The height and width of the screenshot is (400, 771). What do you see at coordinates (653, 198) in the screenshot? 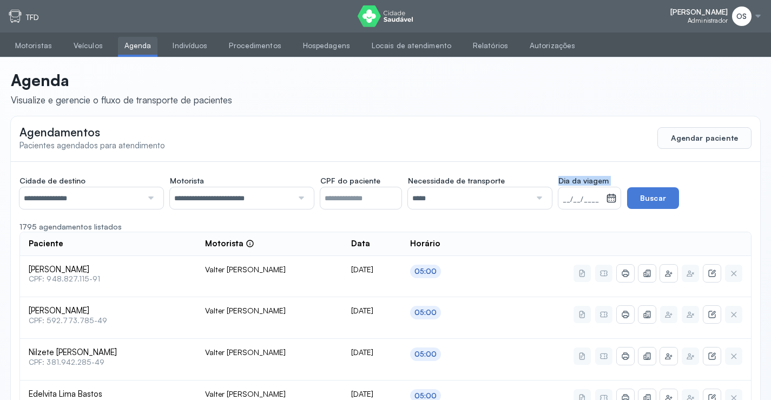
I see `button: Buscar` at bounding box center [653, 198].